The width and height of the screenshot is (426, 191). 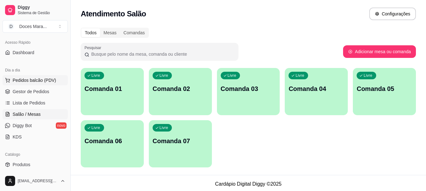 I want to click on span: Diggy Bot, so click(x=22, y=126).